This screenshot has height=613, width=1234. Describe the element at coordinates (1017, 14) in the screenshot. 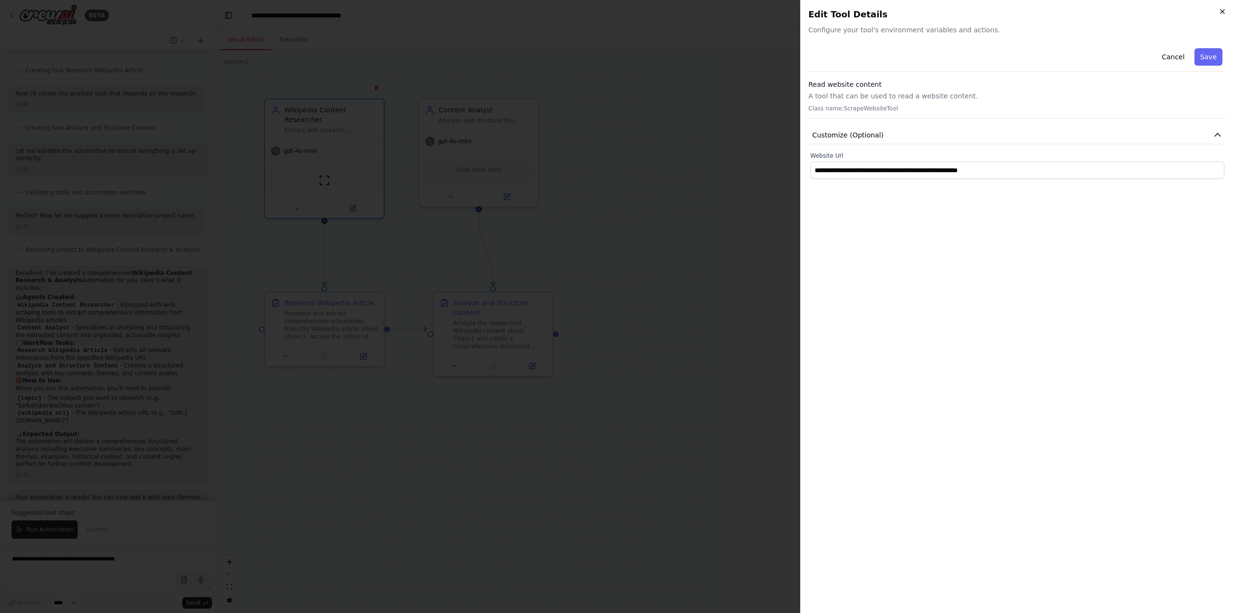

I see `h2: Edit Tool Details` at that location.